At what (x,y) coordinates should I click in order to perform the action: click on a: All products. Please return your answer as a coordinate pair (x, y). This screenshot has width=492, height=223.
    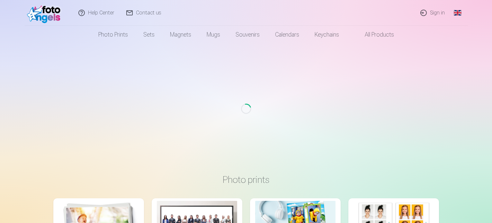
    Looking at the image, I should click on (374, 35).